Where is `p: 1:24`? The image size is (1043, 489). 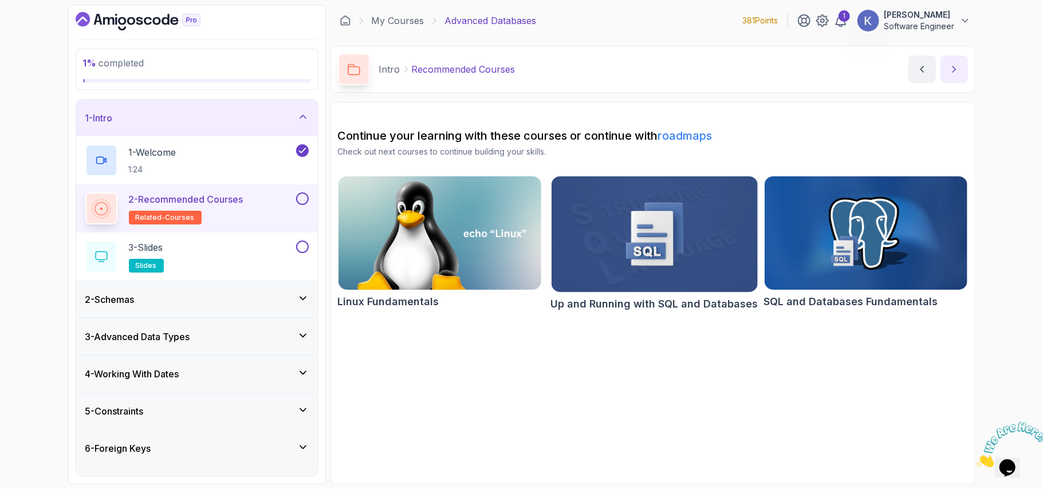
p: 1:24 is located at coordinates (152, 169).